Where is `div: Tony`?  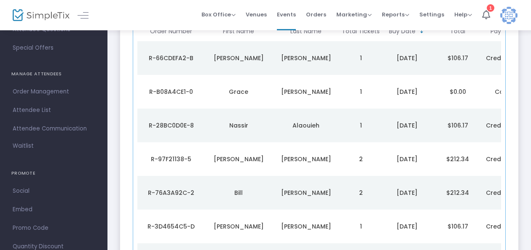 div: Tony is located at coordinates (239, 58).